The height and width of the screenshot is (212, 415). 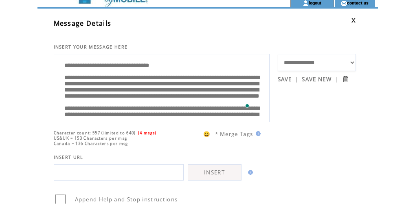 What do you see at coordinates (95, 132) in the screenshot?
I see `span: Character count: 557 (limited to 640)` at bounding box center [95, 132].